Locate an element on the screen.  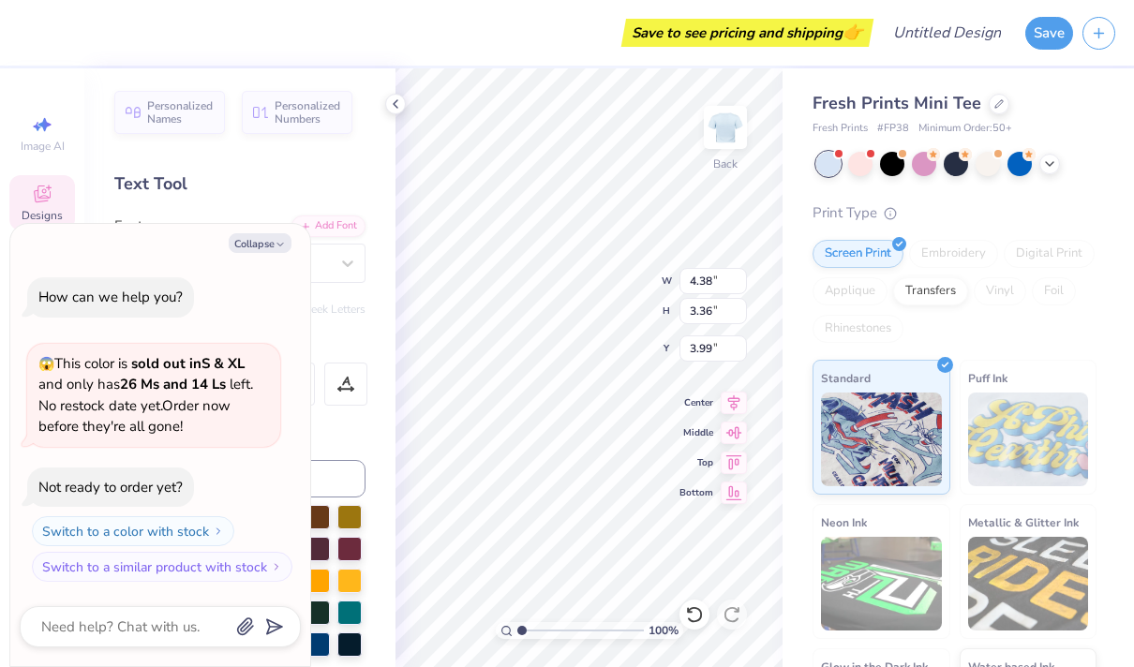
div: Screen Print is located at coordinates (857, 254).